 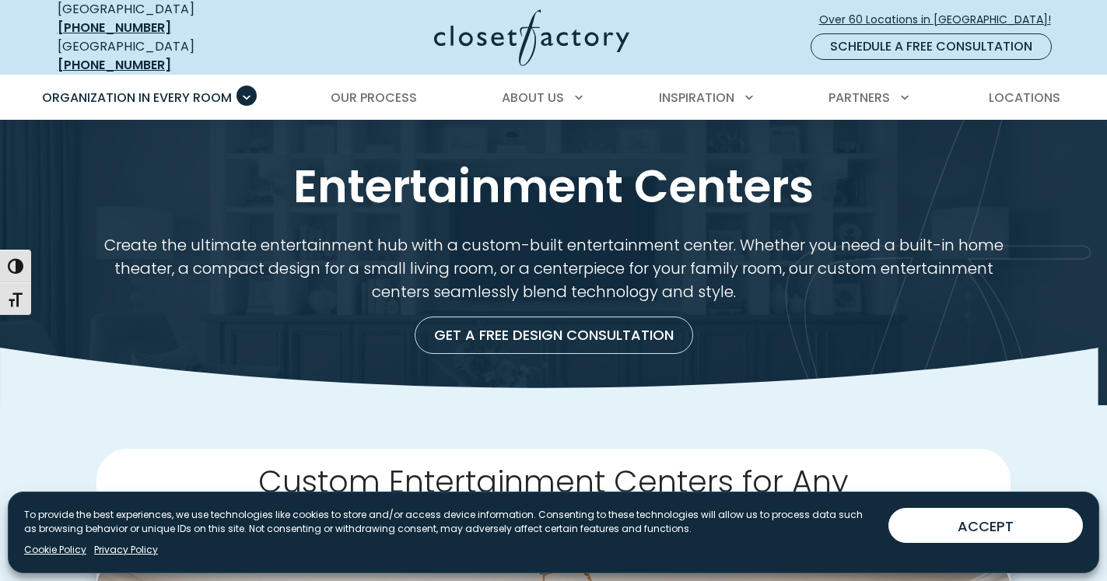 What do you see at coordinates (686, 516) in the screenshot?
I see `span: Budget` at bounding box center [686, 516].